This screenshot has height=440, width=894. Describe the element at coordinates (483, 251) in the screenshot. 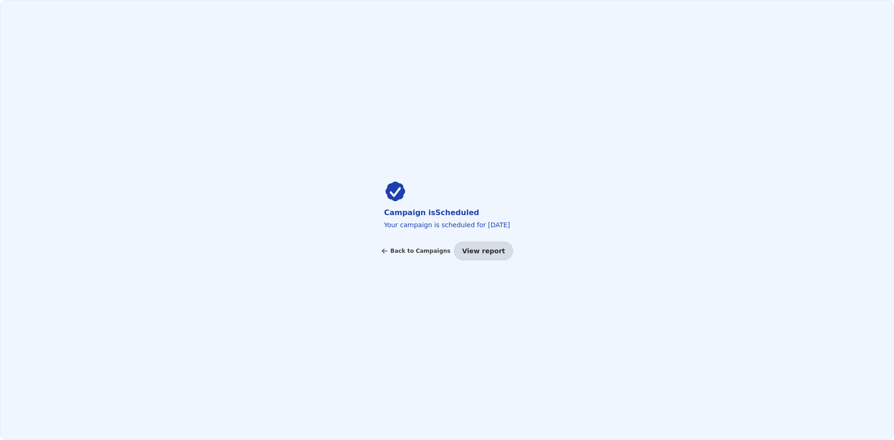

I see `button: View report` at that location.